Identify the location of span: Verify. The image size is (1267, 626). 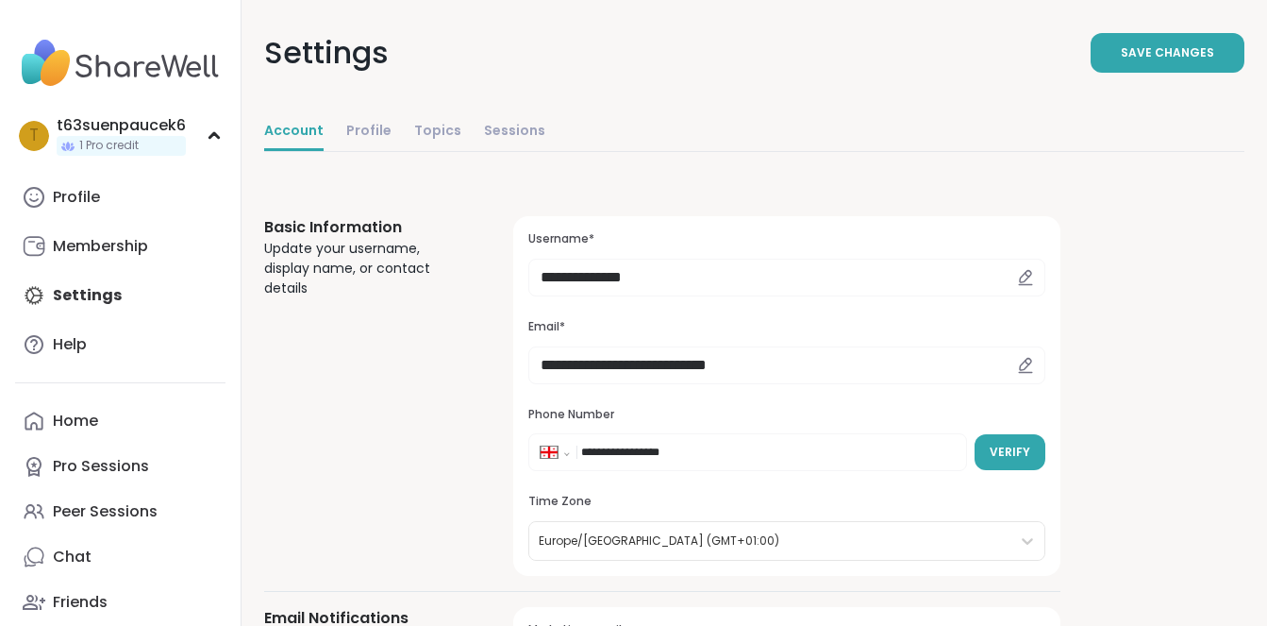
(1010, 452).